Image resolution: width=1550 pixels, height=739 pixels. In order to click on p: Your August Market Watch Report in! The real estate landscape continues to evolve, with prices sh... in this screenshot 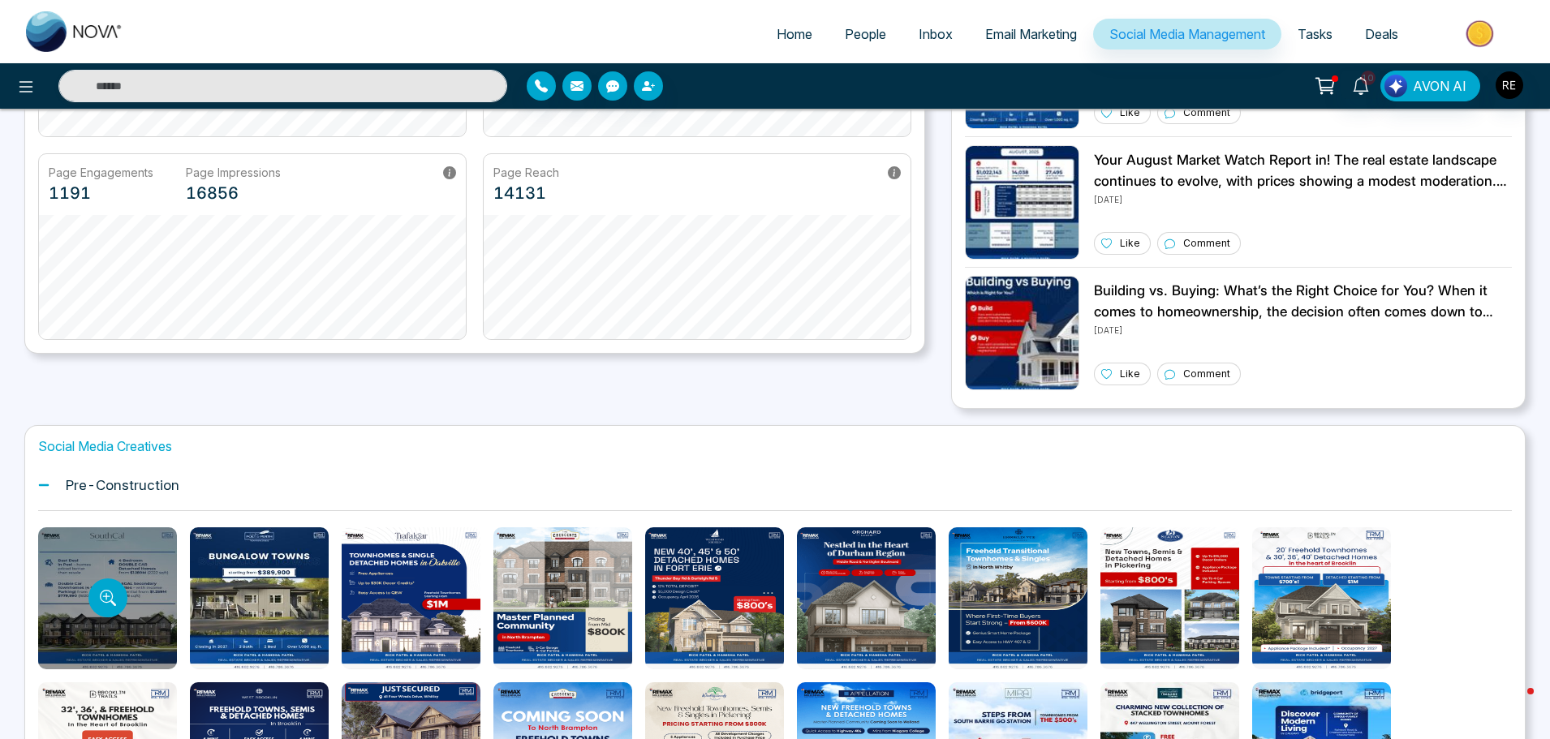, I will do `click(1302, 170)`.